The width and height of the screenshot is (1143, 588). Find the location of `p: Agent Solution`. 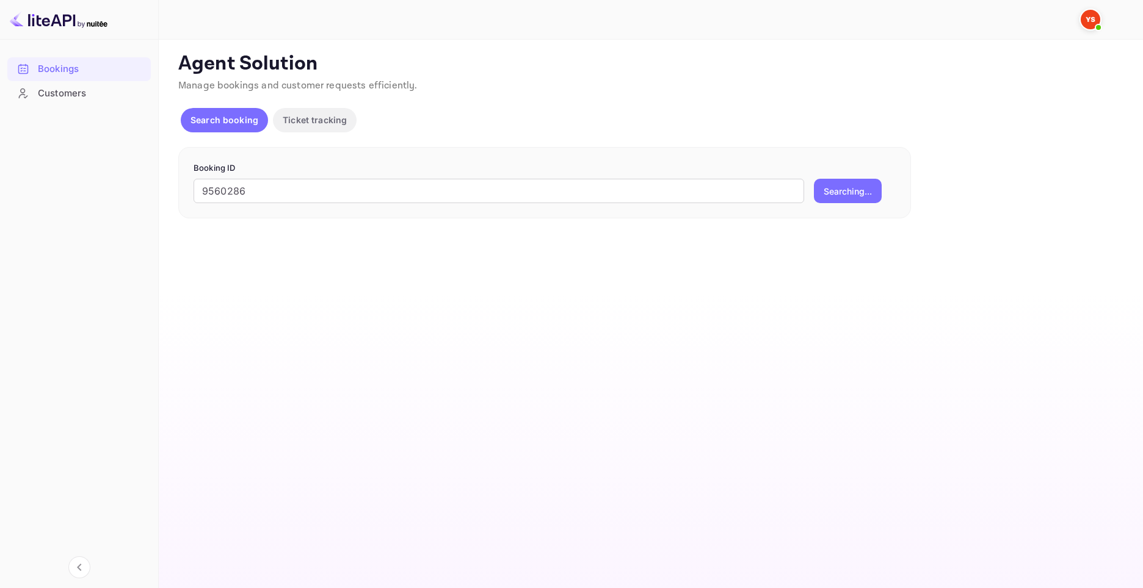

p: Agent Solution is located at coordinates (649, 64).